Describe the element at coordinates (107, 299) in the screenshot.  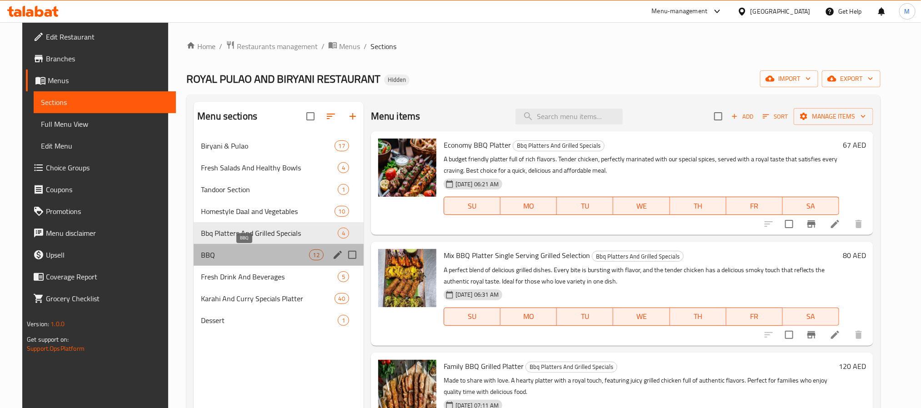
I see `span: Grocery Checklist` at that location.